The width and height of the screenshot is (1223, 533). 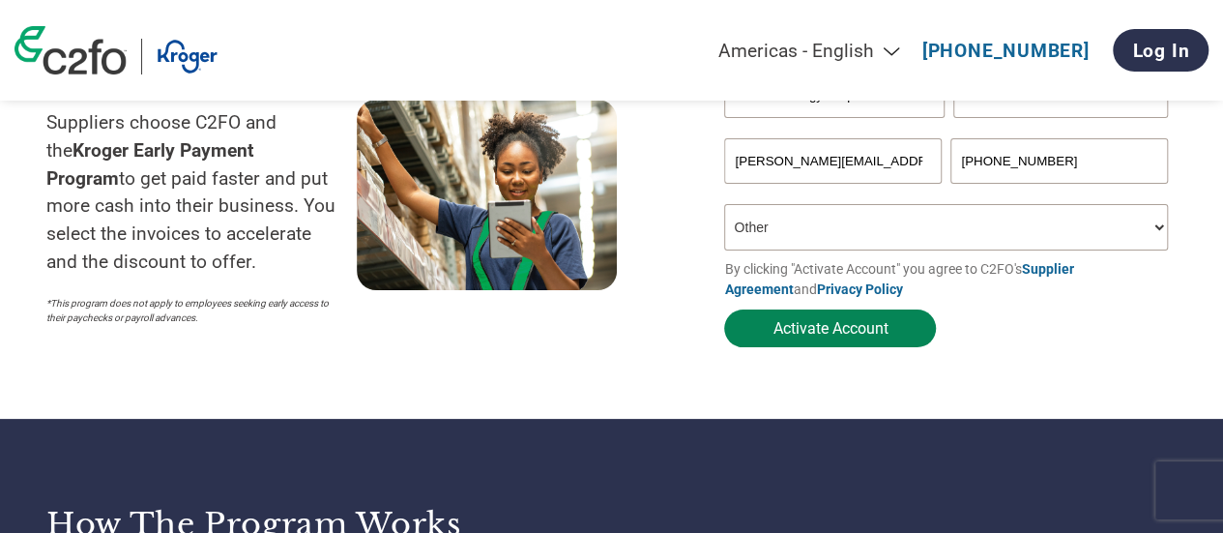 What do you see at coordinates (191, 310) in the screenshot?
I see `p: *This program does not apply to employees seeking early access to their paychecks or payroll adva...` at bounding box center [191, 310].